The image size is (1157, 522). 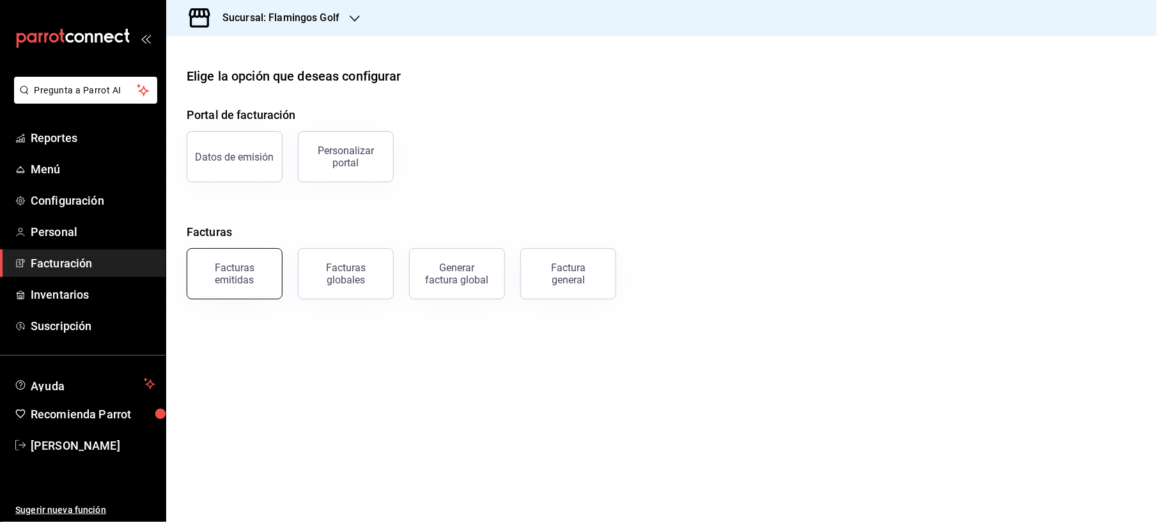 I want to click on button: Generar factura global, so click(x=457, y=274).